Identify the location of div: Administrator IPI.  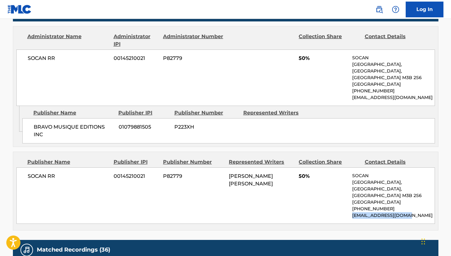
(136, 40).